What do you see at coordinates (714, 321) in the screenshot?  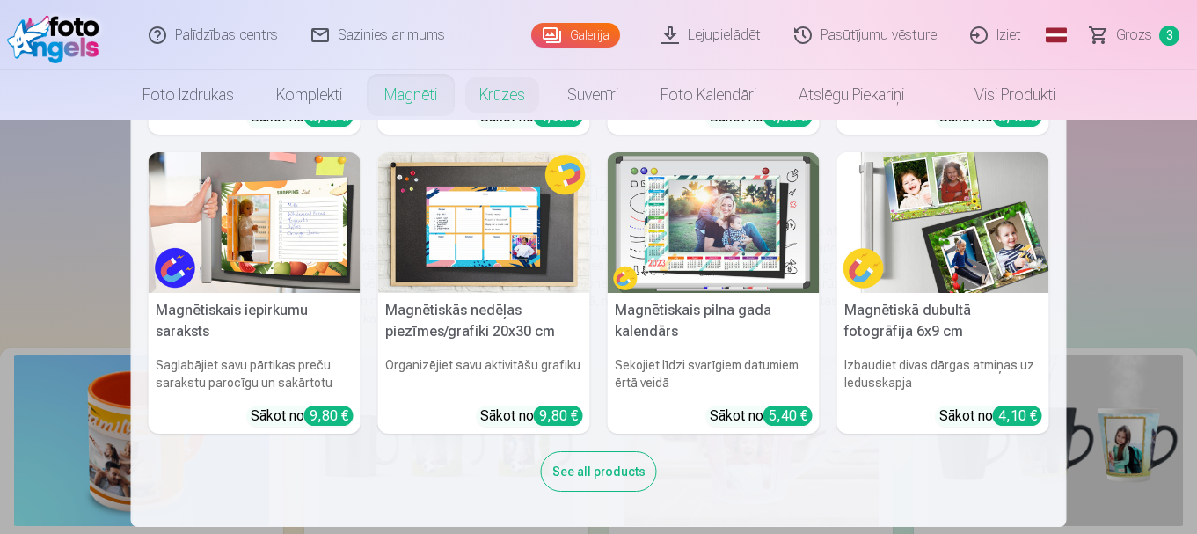 I see `h5: Magnētiskais pilna gada kalendārs` at bounding box center [714, 321].